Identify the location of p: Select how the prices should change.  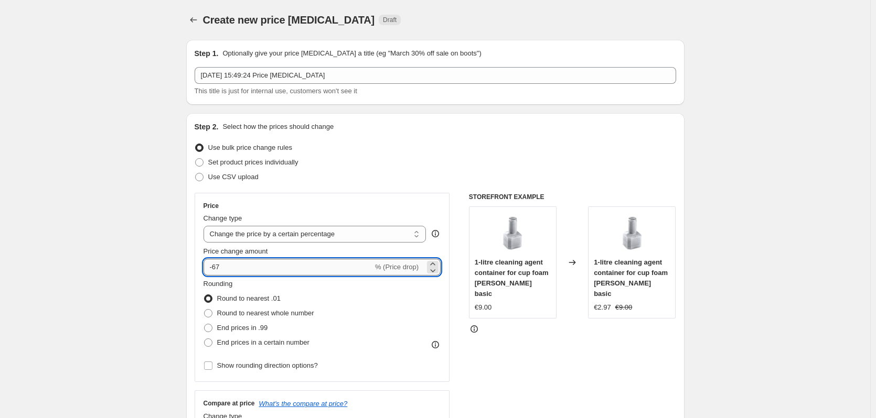
(278, 127).